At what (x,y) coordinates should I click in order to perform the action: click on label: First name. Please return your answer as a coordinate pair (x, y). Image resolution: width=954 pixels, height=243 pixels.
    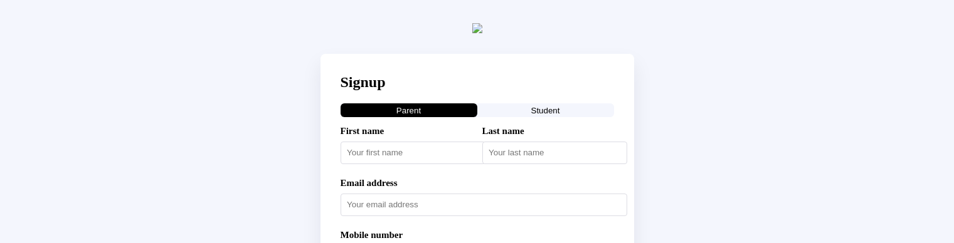
    Looking at the image, I should click on (363, 131).